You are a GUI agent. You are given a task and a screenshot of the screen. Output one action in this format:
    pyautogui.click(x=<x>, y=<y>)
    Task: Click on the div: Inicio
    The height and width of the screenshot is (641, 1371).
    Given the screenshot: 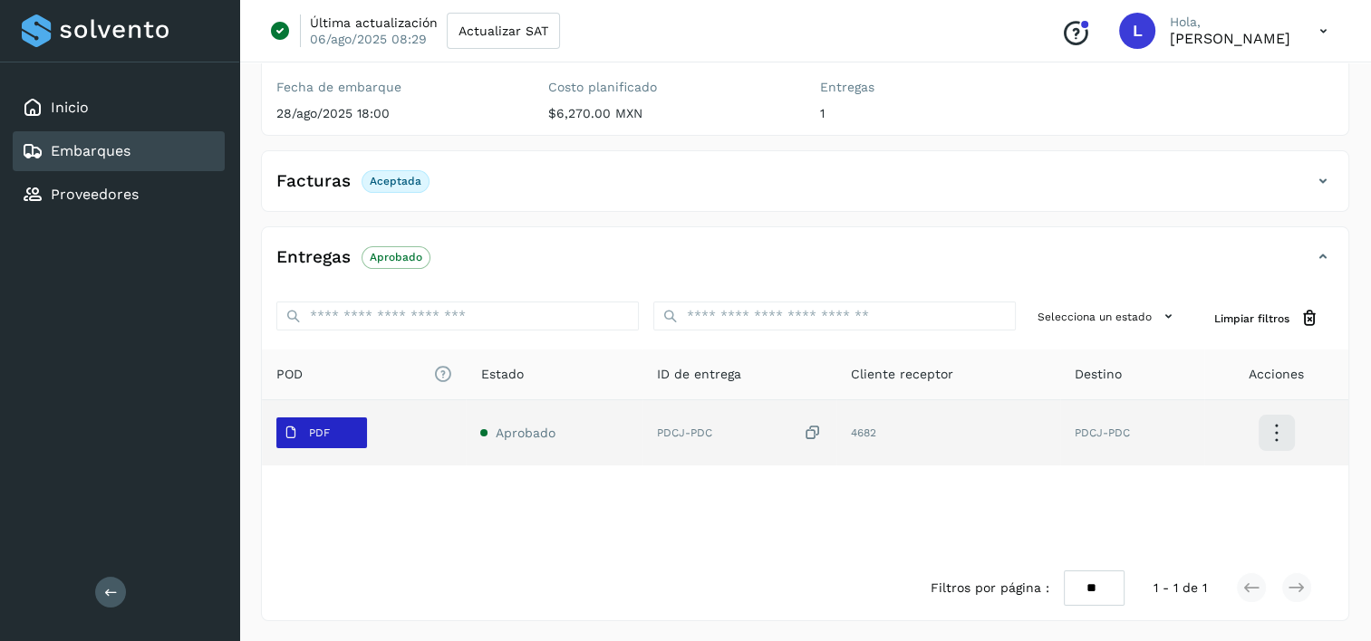 What is the action you would take?
    pyautogui.click(x=119, y=108)
    